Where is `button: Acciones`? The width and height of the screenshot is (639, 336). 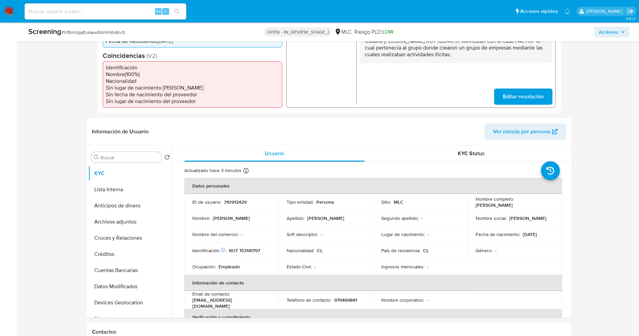 button: Acciones is located at coordinates (612, 32).